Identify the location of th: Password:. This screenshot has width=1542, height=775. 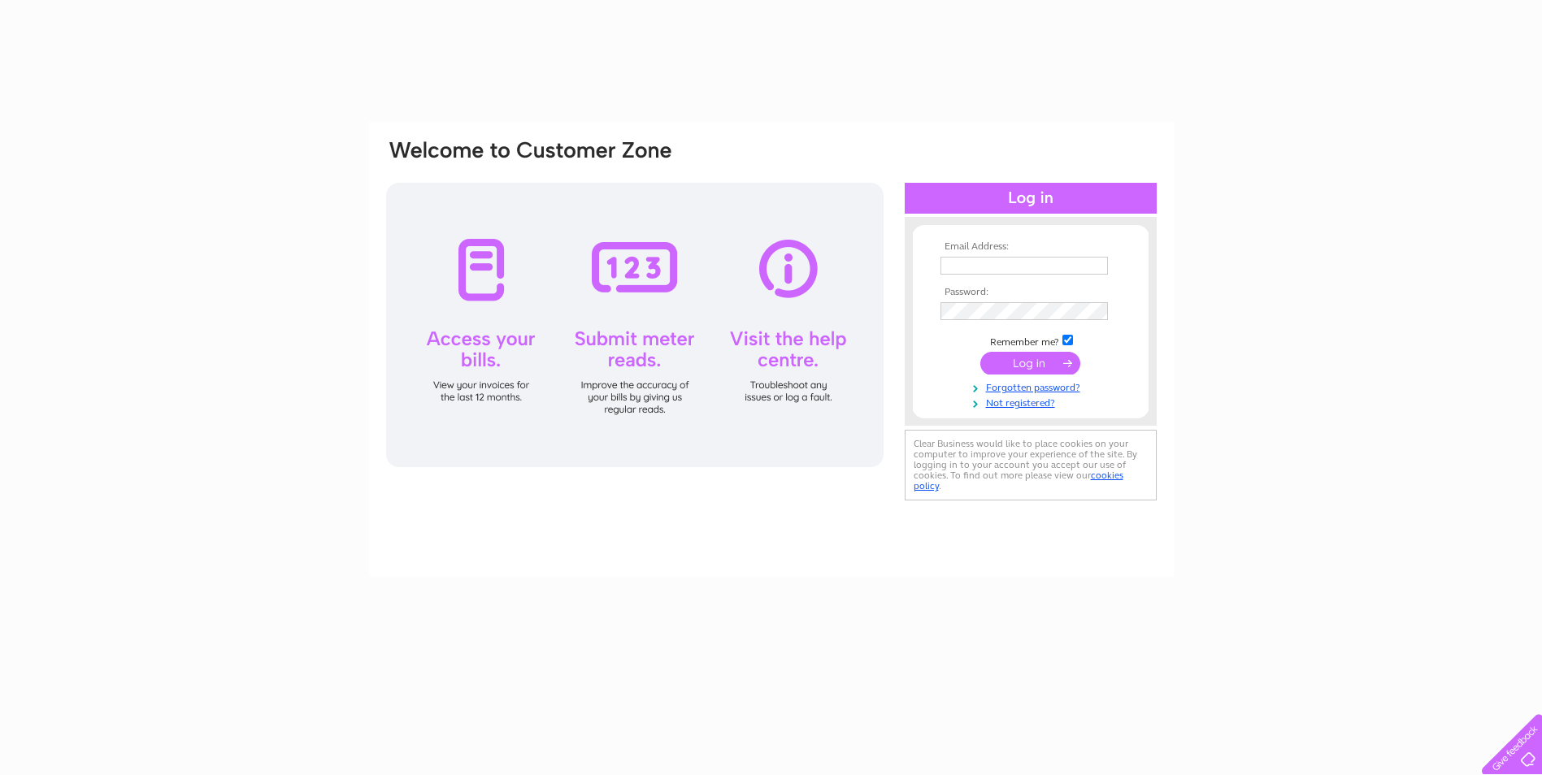
(1031, 293).